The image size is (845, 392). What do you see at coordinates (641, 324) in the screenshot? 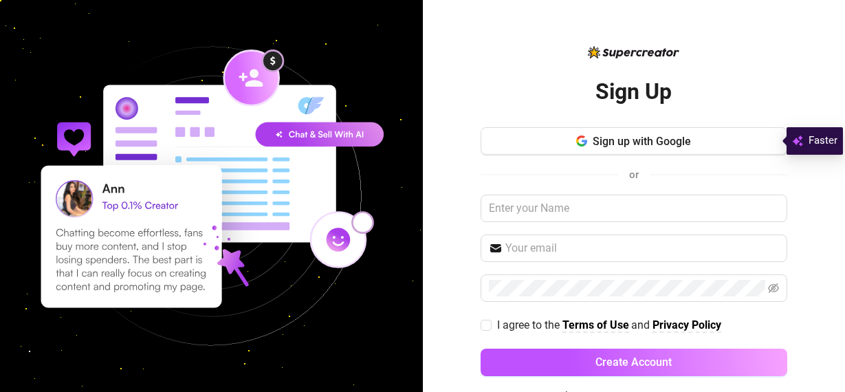
I see `span: and` at bounding box center [641, 324].